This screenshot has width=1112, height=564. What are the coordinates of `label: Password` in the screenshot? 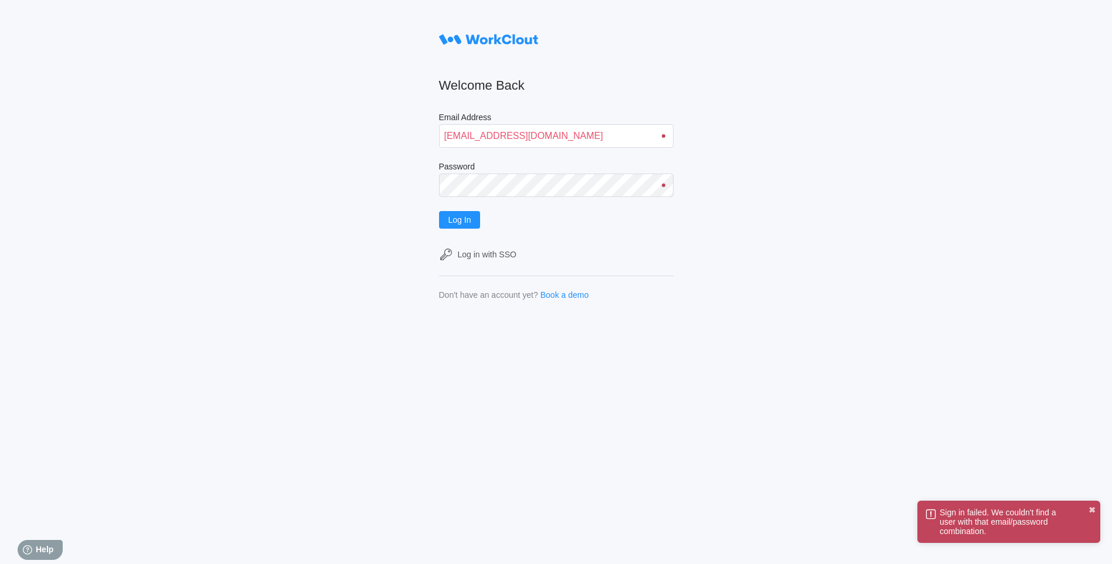 It's located at (557, 168).